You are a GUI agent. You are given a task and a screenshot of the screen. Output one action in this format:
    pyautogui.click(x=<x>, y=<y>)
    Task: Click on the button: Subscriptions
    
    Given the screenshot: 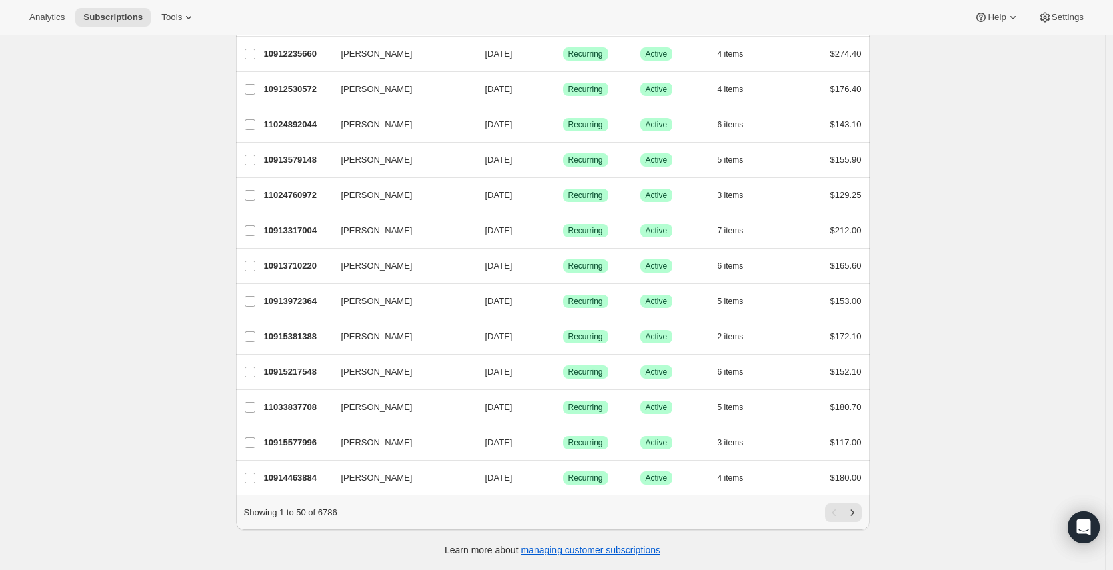 What is the action you would take?
    pyautogui.click(x=113, y=17)
    